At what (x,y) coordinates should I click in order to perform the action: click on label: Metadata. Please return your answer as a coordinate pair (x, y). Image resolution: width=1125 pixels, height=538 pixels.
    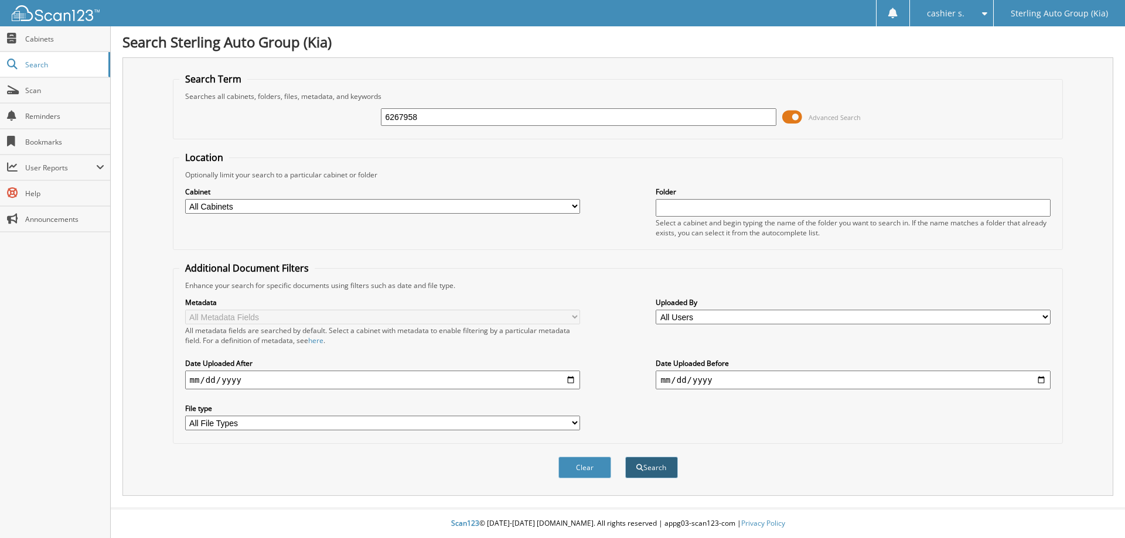
    Looking at the image, I should click on (382, 302).